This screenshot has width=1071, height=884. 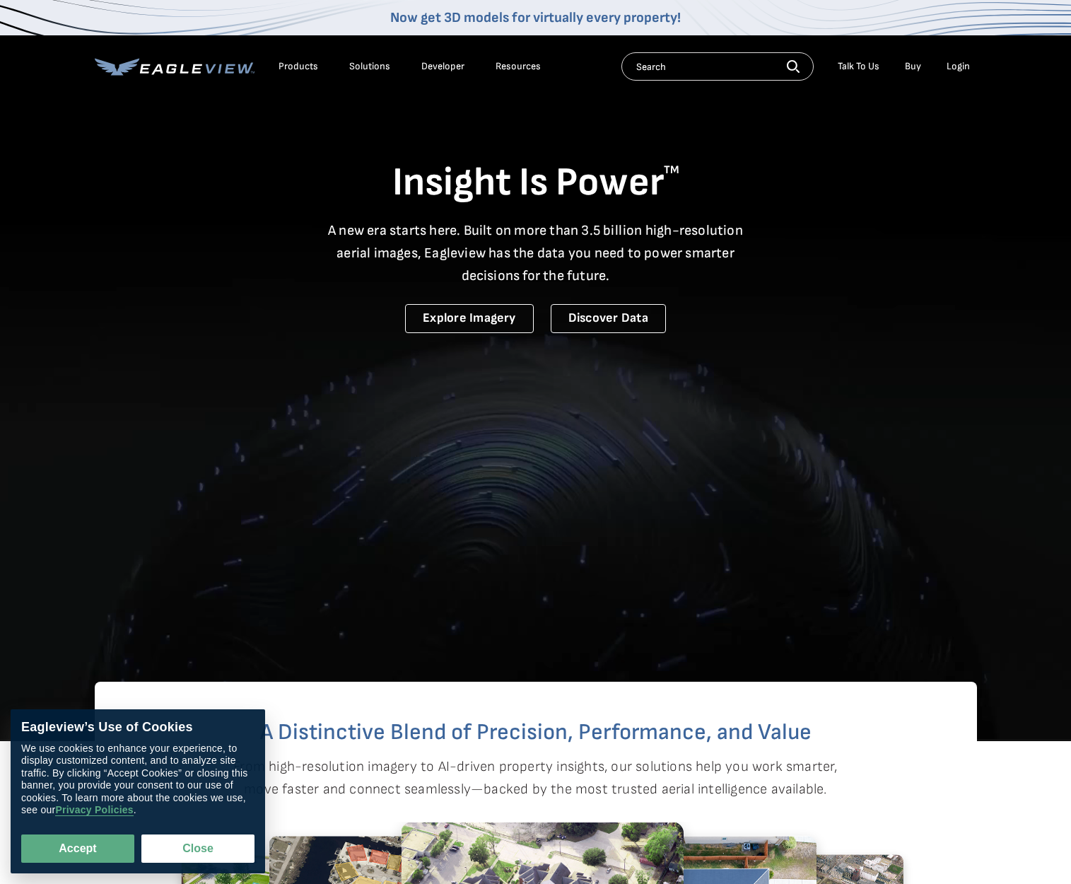 What do you see at coordinates (536, 778) in the screenshot?
I see `p: From high-resolution imagery to AI-driven property insights, our solutions help you work smarter,...` at bounding box center [536, 778].